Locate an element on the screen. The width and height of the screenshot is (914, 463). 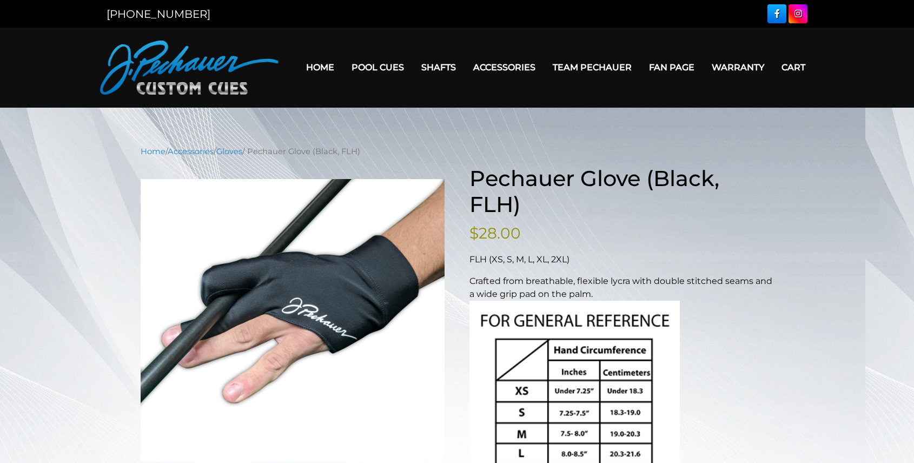
a: Gloves is located at coordinates (229, 151).